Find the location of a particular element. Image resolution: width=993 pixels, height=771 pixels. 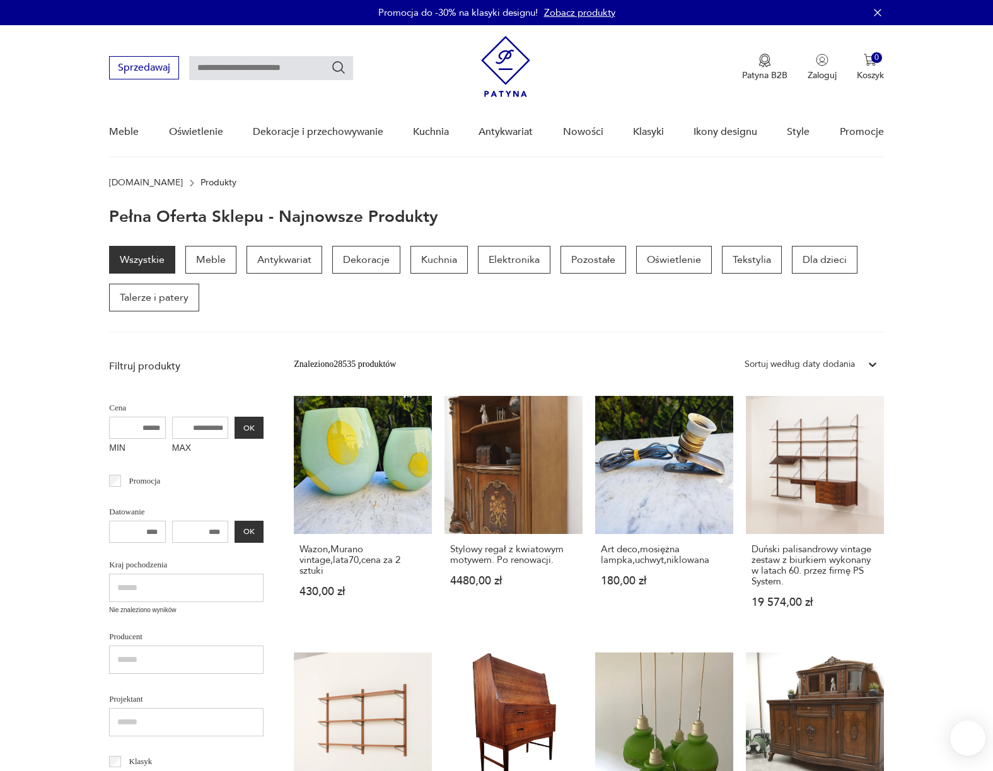

a: Style is located at coordinates (799, 132).